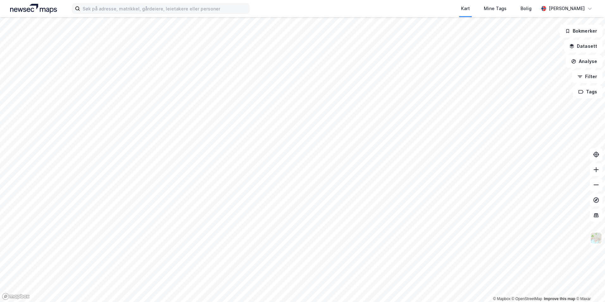  What do you see at coordinates (466, 9) in the screenshot?
I see `div: Kart` at bounding box center [466, 9].